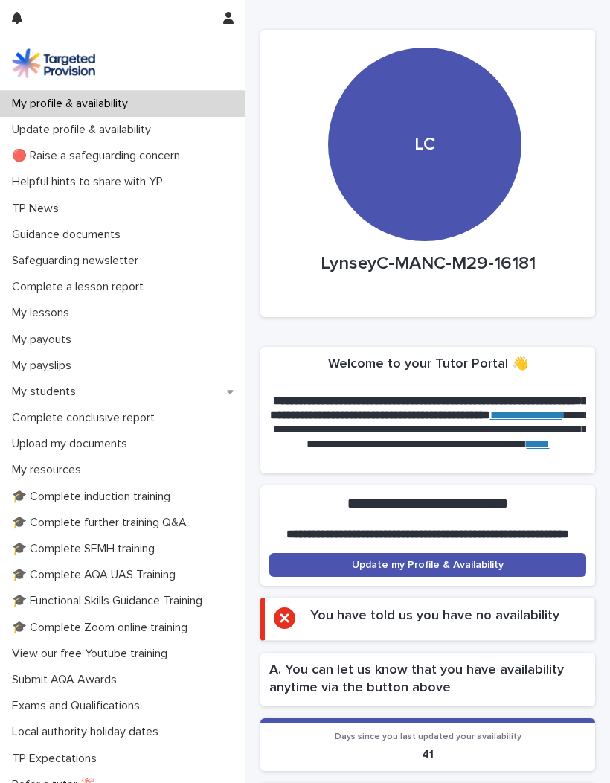 Image resolution: width=610 pixels, height=783 pixels. What do you see at coordinates (72, 444) in the screenshot?
I see `p: Upload my documents` at bounding box center [72, 444].